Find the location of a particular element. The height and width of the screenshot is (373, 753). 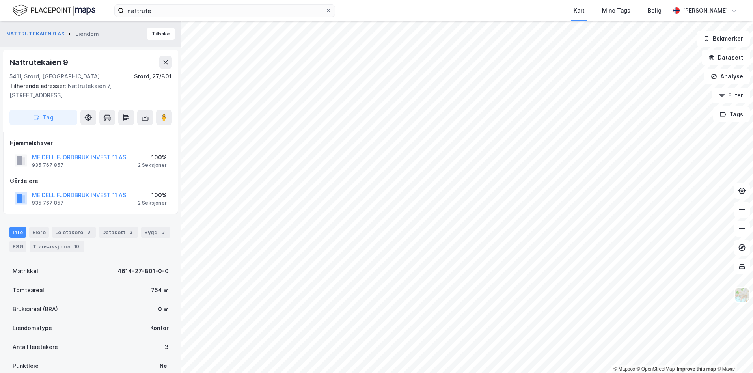

span: Tilhørende adresser: is located at coordinates (39, 86).